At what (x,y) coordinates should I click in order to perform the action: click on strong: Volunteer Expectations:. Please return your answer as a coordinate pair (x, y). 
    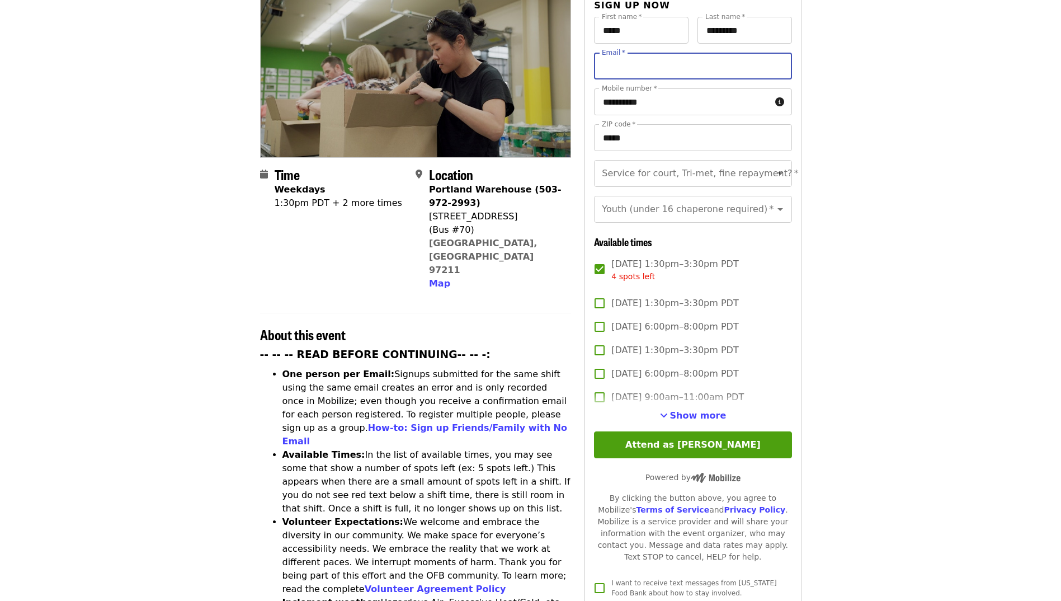
    Looking at the image, I should click on (343, 521).